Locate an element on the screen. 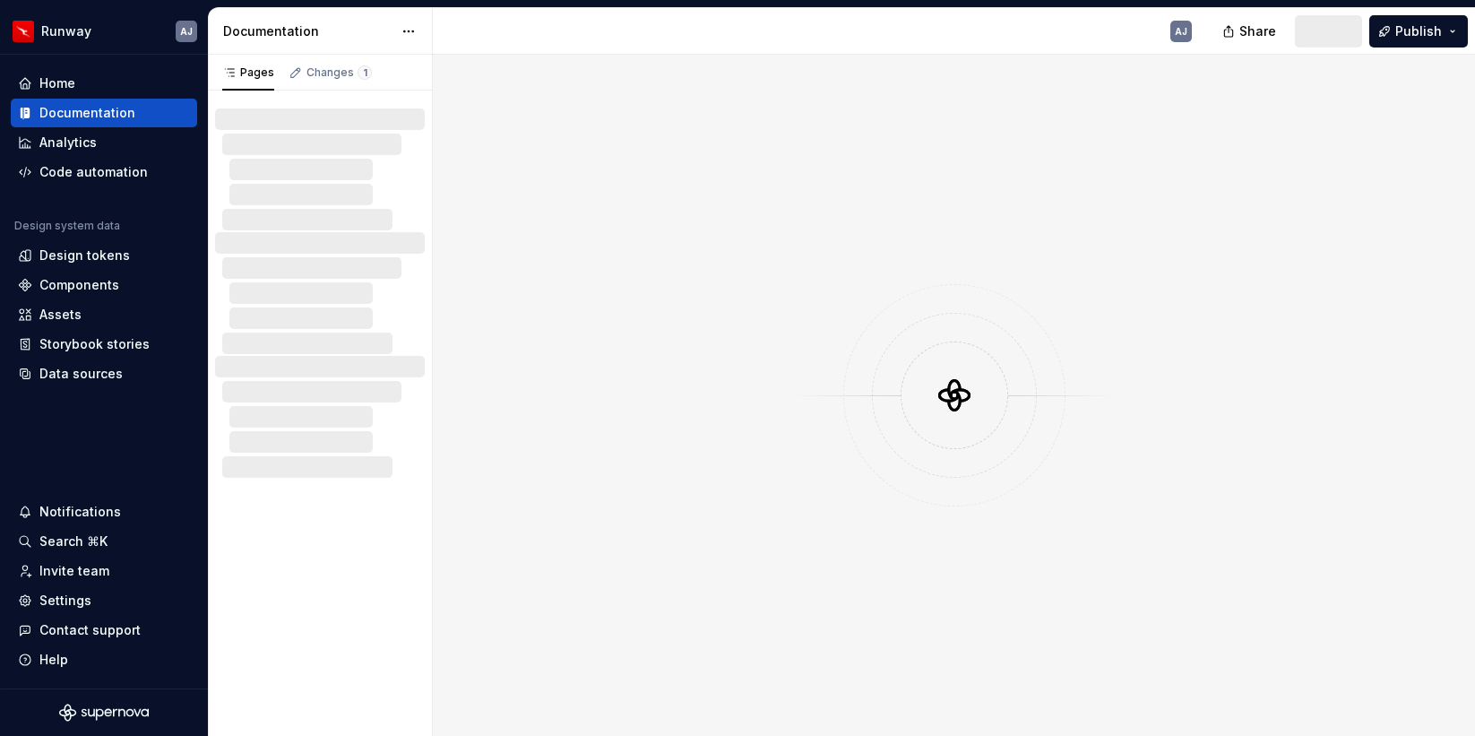 This screenshot has width=1475, height=736. div: Components is located at coordinates (79, 285).